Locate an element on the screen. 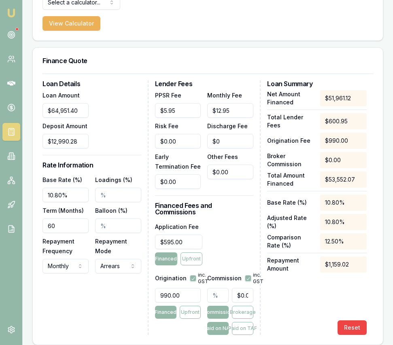  label: Deposit Amount is located at coordinates (65, 126).